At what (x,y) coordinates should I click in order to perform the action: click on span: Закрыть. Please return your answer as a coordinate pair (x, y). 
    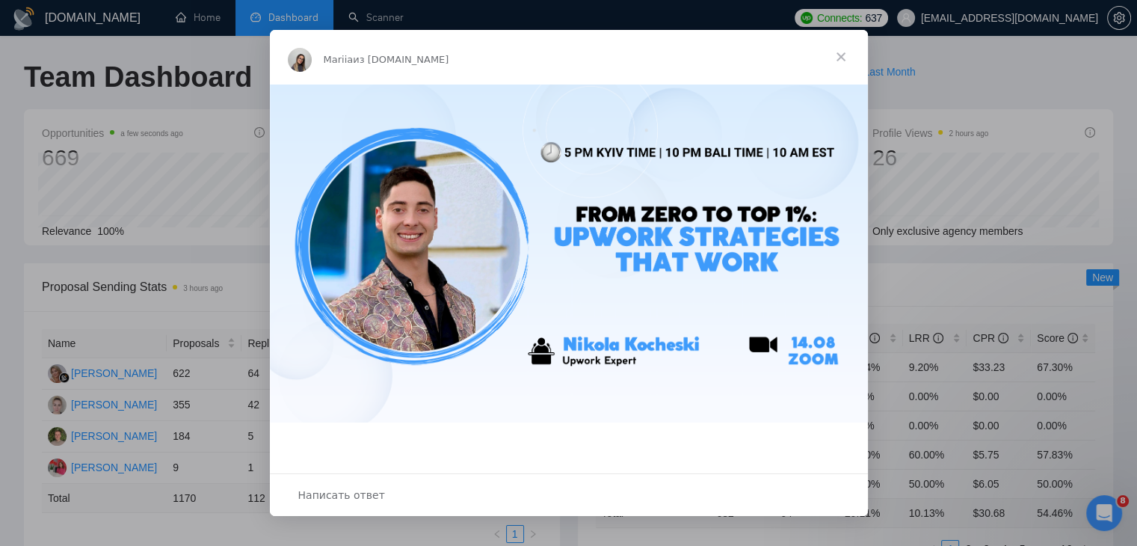
    Looking at the image, I should click on (841, 57).